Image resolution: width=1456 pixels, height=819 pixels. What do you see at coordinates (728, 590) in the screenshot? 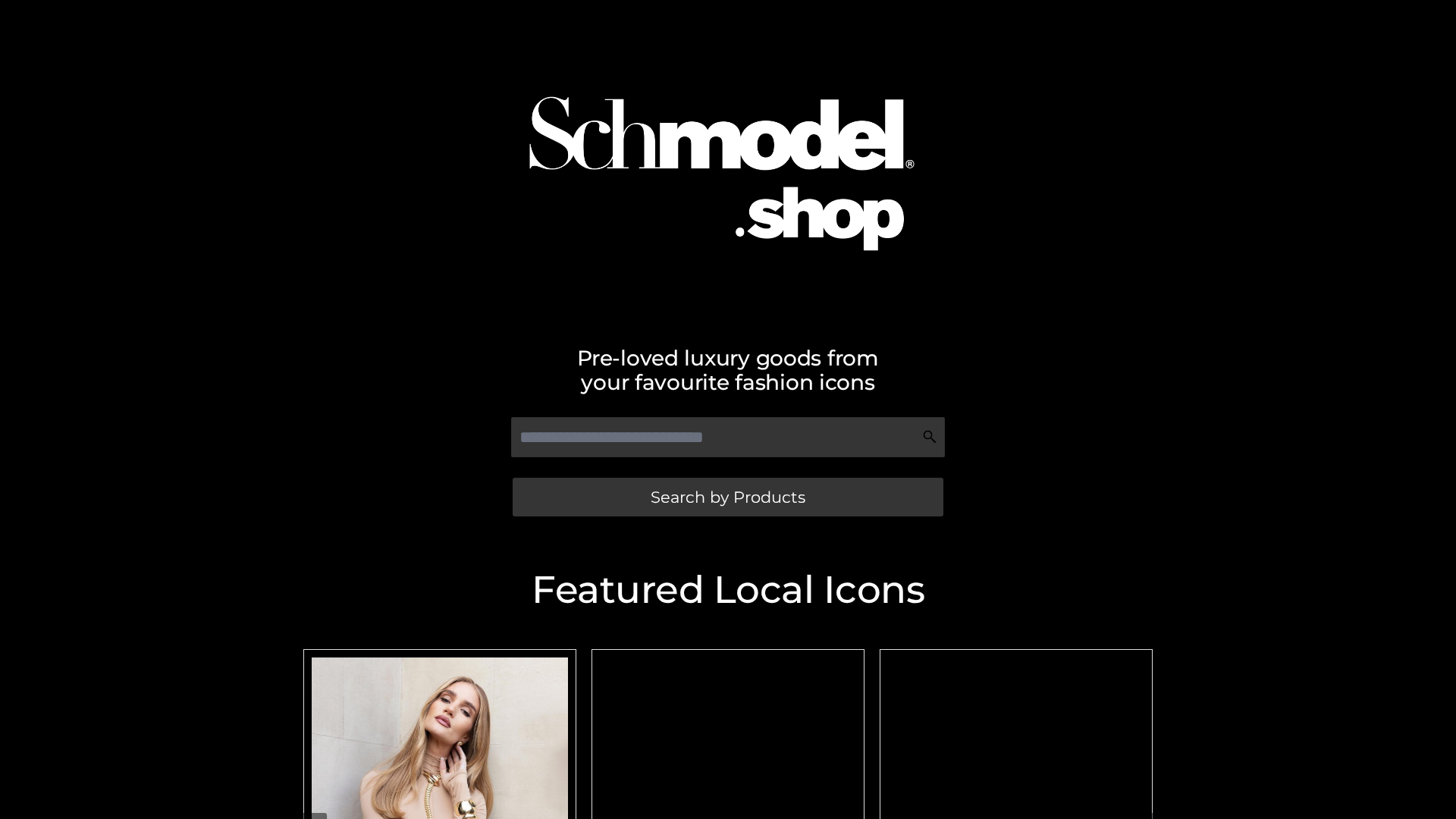
I see `h2: Featured Local Icons​` at bounding box center [728, 590].